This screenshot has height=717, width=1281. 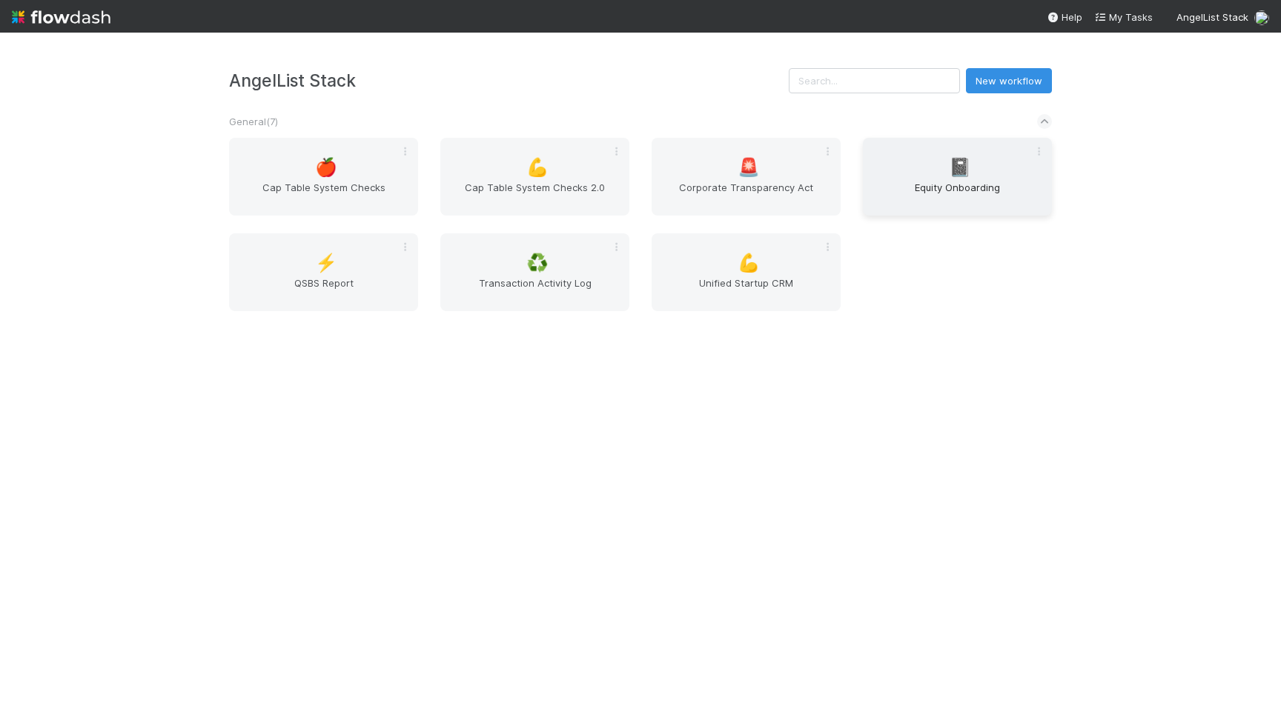 I want to click on span: Transaction Activity Log, so click(x=534, y=291).